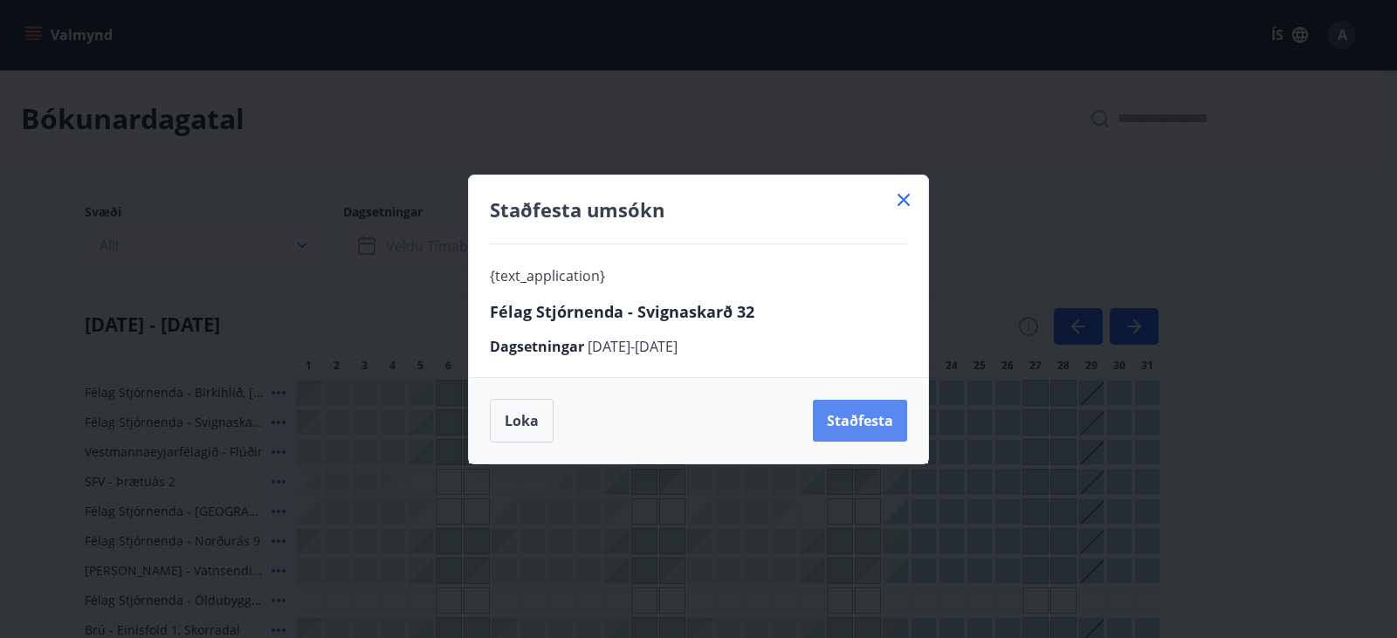  Describe the element at coordinates (699, 210) in the screenshot. I see `h4: Staðfesta umsókn` at that location.